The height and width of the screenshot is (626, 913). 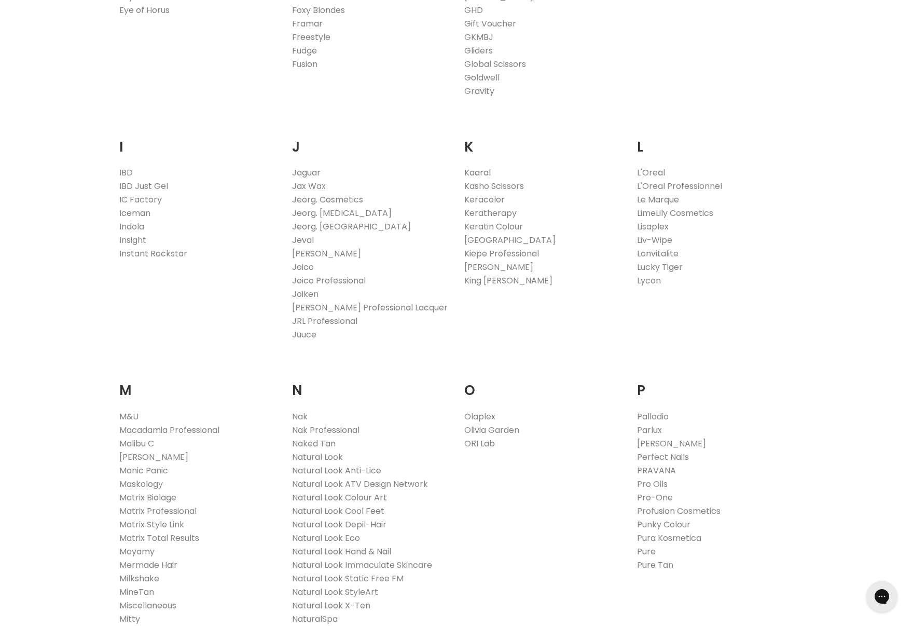 What do you see at coordinates (137, 551) in the screenshot?
I see `a: Mayamy` at bounding box center [137, 551].